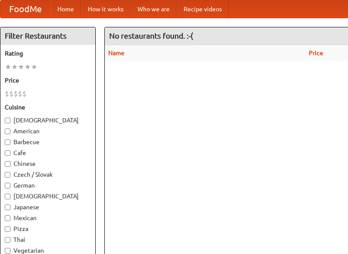  What do you see at coordinates (315, 53) in the screenshot?
I see `a: Price` at bounding box center [315, 53].